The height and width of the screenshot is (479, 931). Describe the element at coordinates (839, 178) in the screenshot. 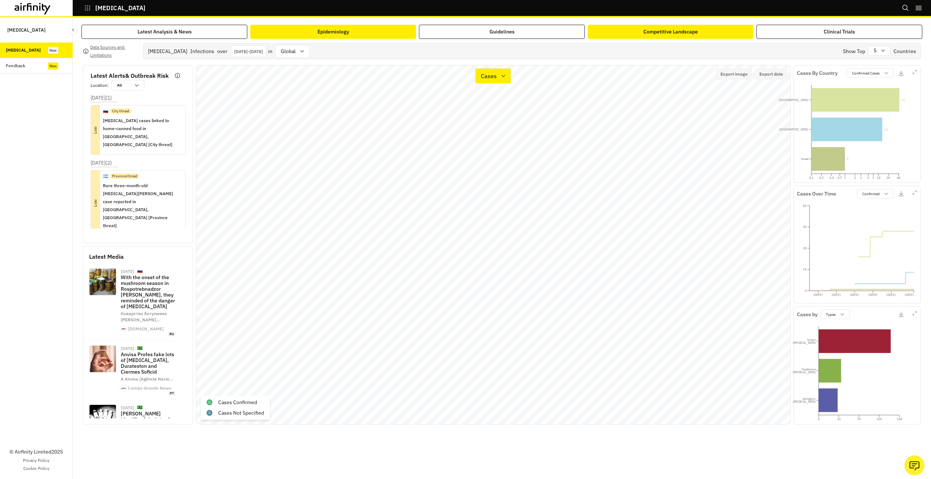

I see `tspan: 0.7` at that location.